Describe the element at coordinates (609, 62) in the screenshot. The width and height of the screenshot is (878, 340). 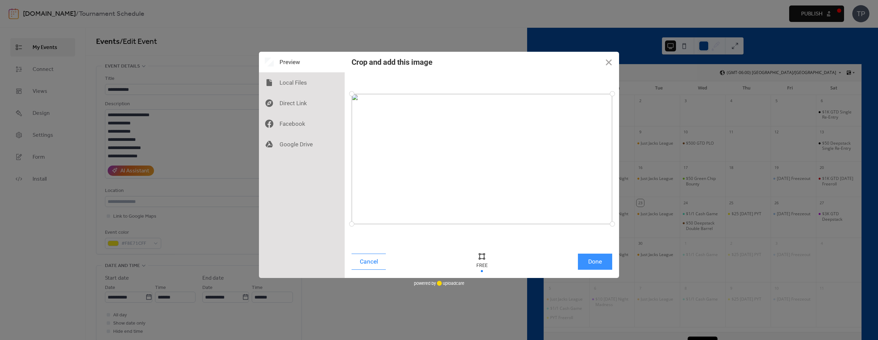
I see `button: Close` at that location.